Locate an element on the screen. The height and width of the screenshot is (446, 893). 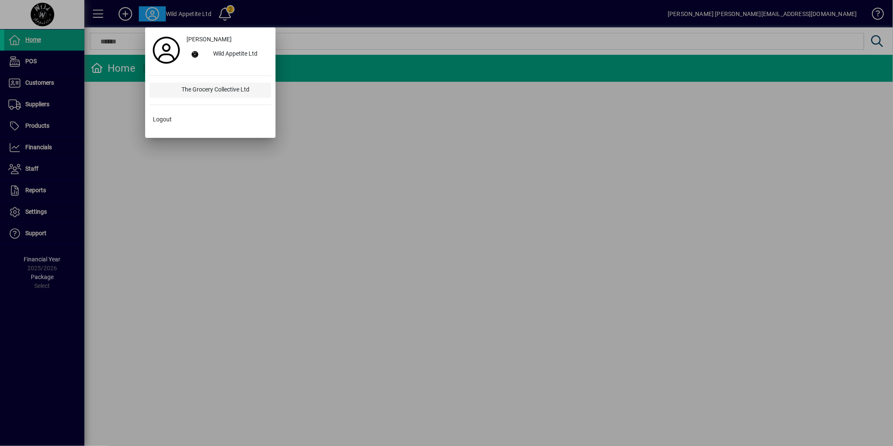
button: Logout is located at coordinates (210, 119).